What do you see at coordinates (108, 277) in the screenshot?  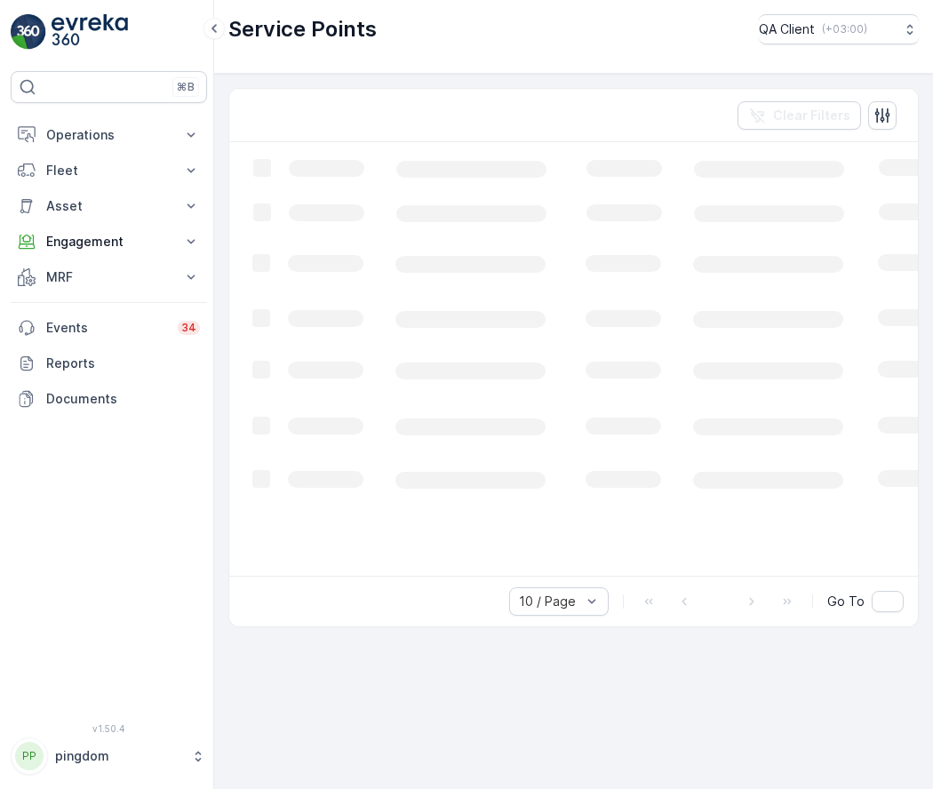 I see `p: MRF` at bounding box center [108, 277].